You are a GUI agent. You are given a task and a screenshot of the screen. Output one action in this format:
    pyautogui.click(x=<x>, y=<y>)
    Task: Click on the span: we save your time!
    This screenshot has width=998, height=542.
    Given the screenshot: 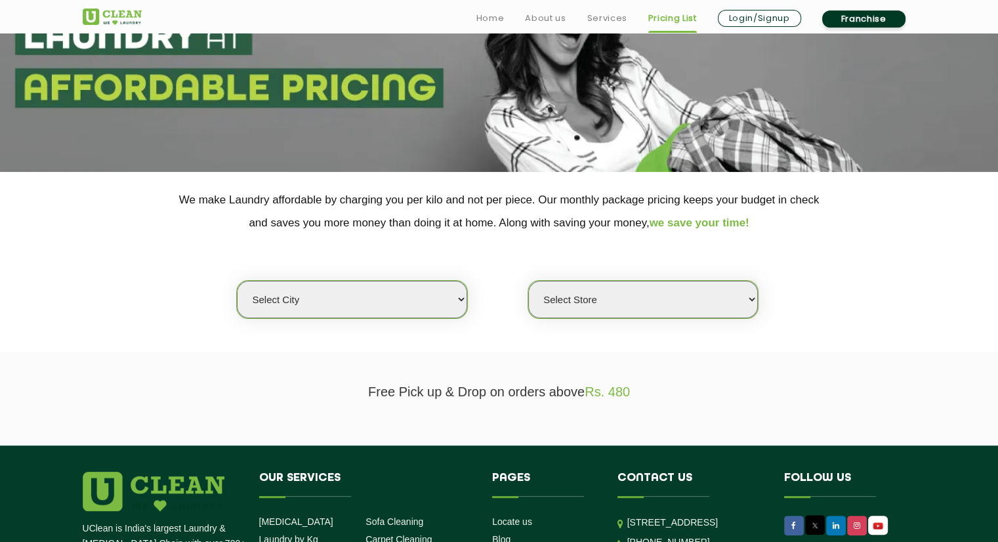 What is the action you would take?
    pyautogui.click(x=700, y=222)
    